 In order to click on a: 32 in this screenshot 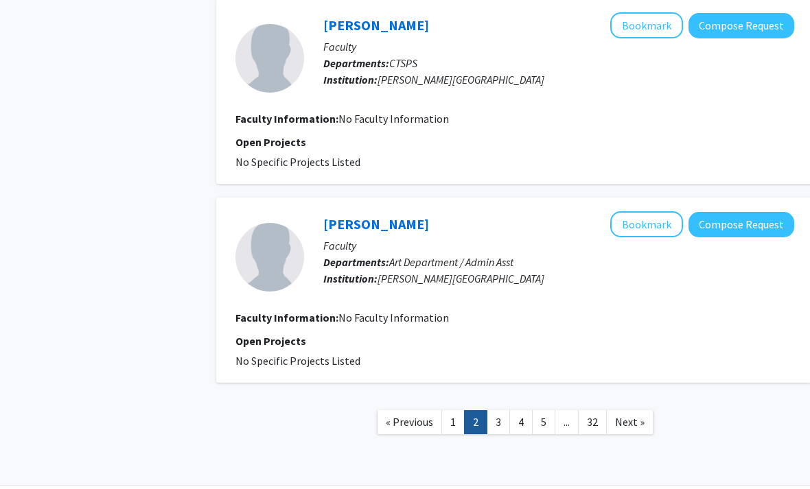, I will do `click(592, 422)`.